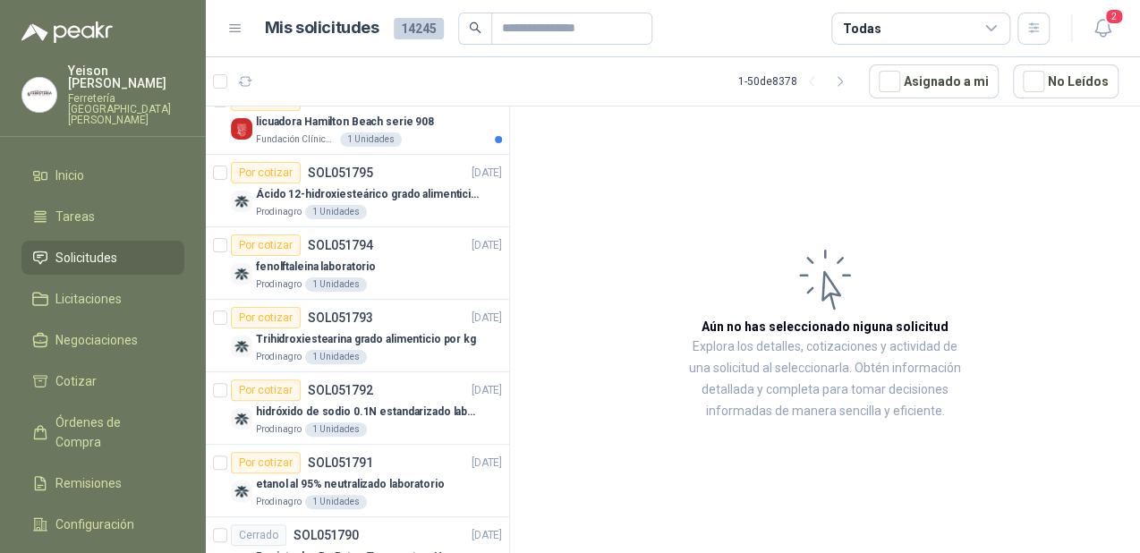 The image size is (1140, 553). Describe the element at coordinates (259, 535) in the screenshot. I see `div: Cerrado` at that location.